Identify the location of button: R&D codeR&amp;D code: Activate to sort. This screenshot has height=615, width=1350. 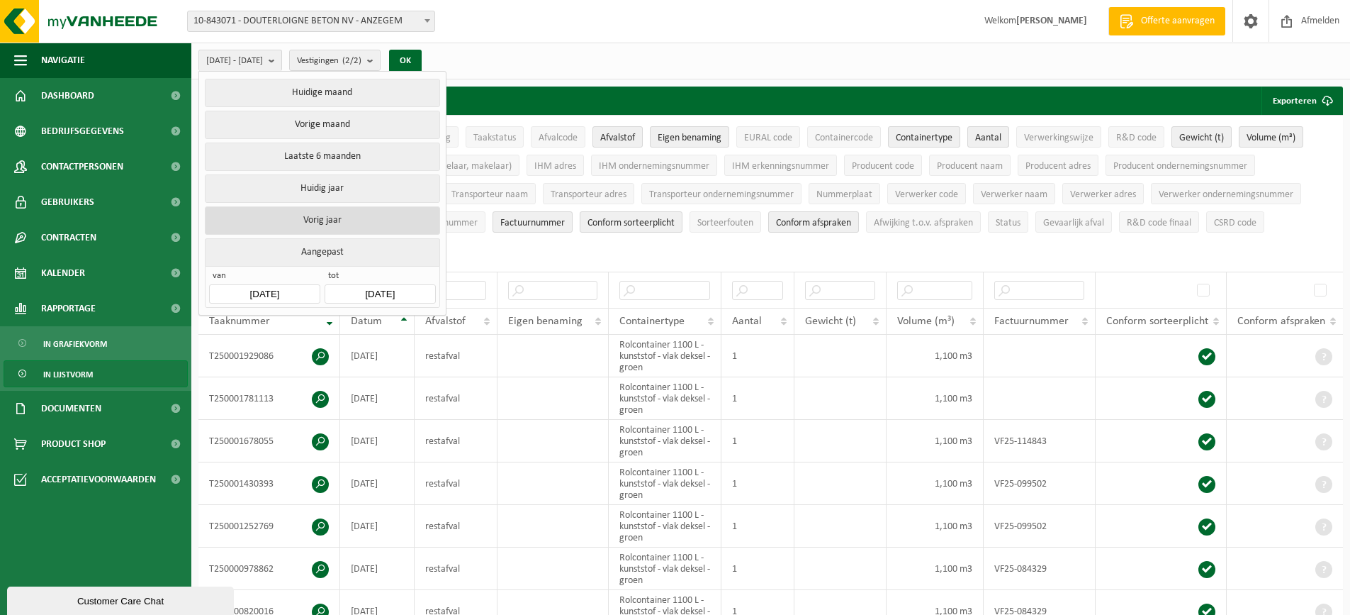
(1136, 137).